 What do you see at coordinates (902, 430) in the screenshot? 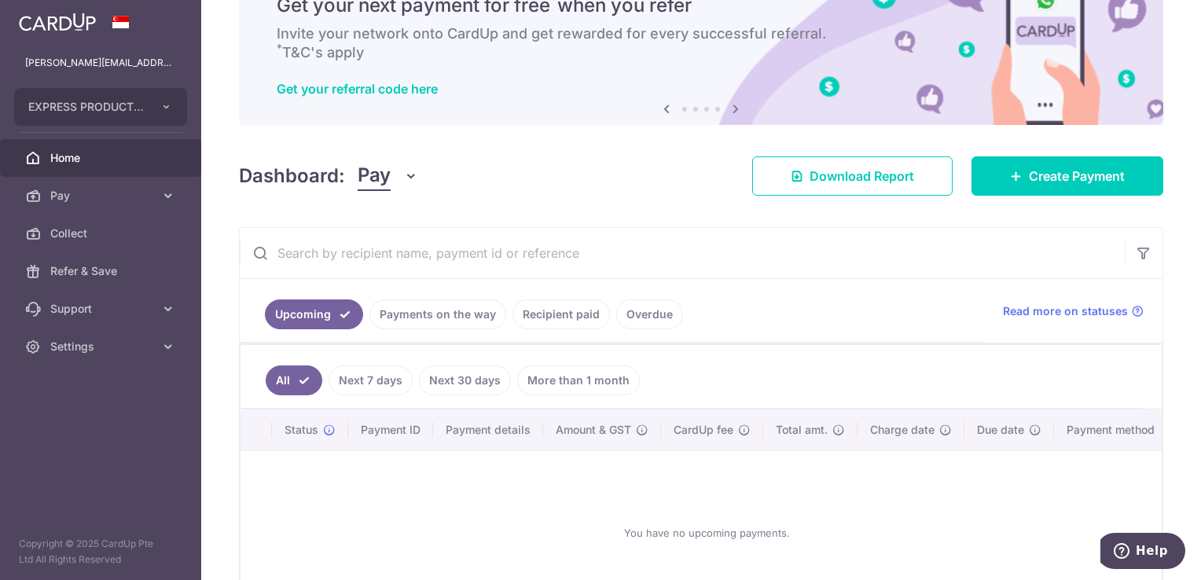
I see `span: Charge date` at bounding box center [902, 430].